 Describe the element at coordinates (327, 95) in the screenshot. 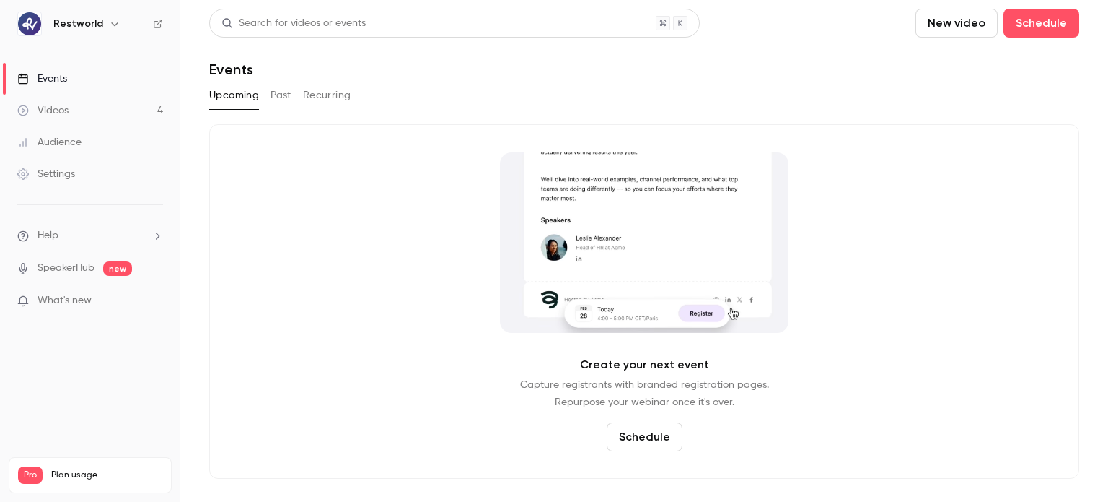

I see `button: Recurring` at that location.